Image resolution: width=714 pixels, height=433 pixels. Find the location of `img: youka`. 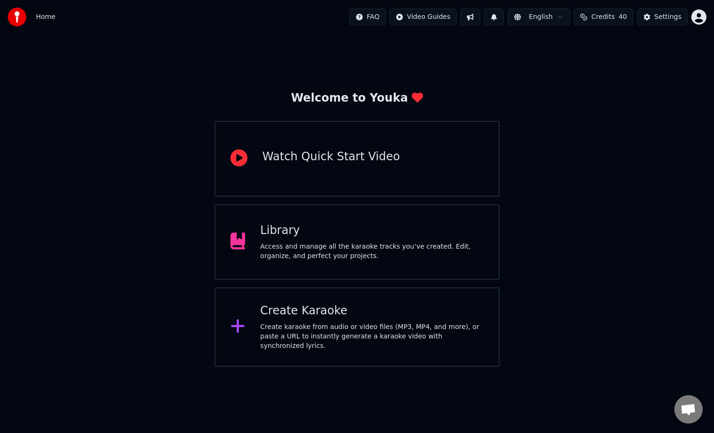

img: youka is located at coordinates (17, 17).